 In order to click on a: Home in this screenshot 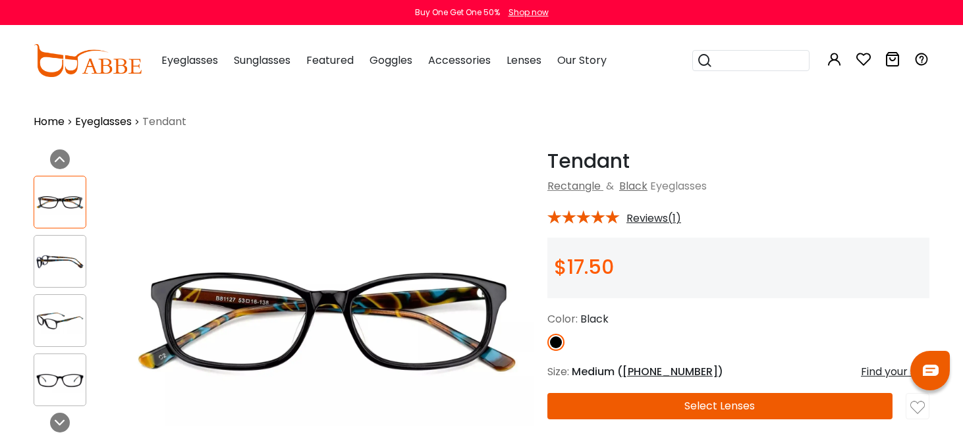, I will do `click(49, 122)`.